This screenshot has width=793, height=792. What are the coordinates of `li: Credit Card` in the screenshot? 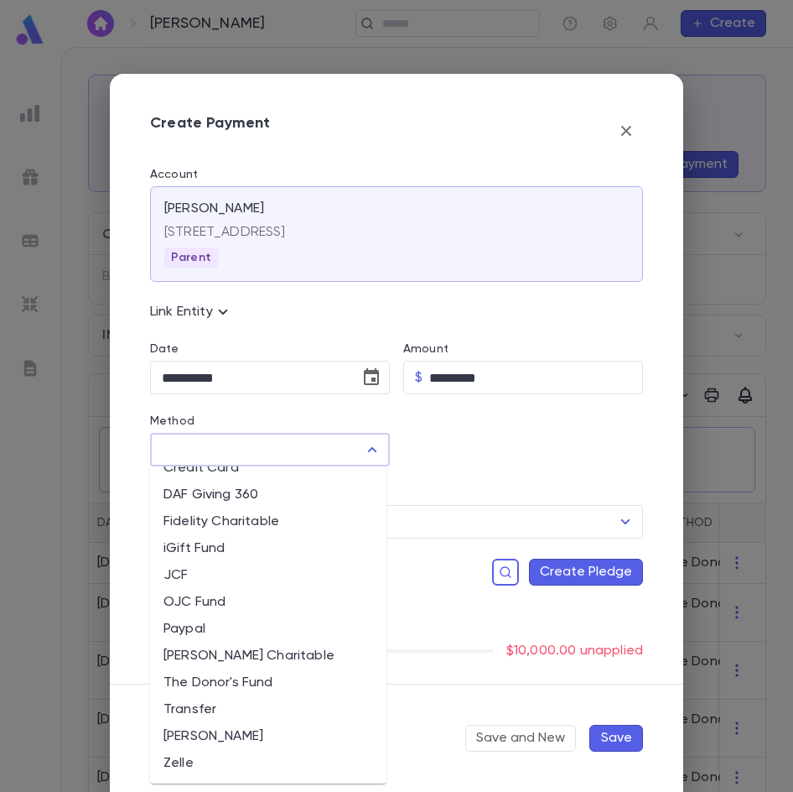 It's located at (268, 468).